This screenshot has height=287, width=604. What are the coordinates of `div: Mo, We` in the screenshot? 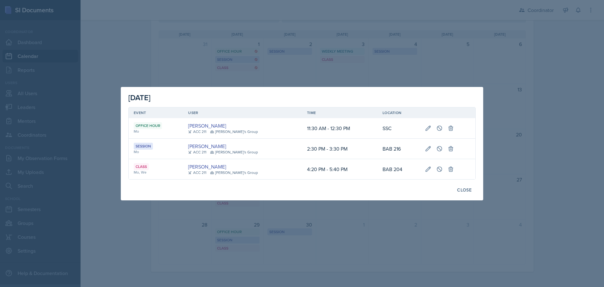 It's located at (156, 172).